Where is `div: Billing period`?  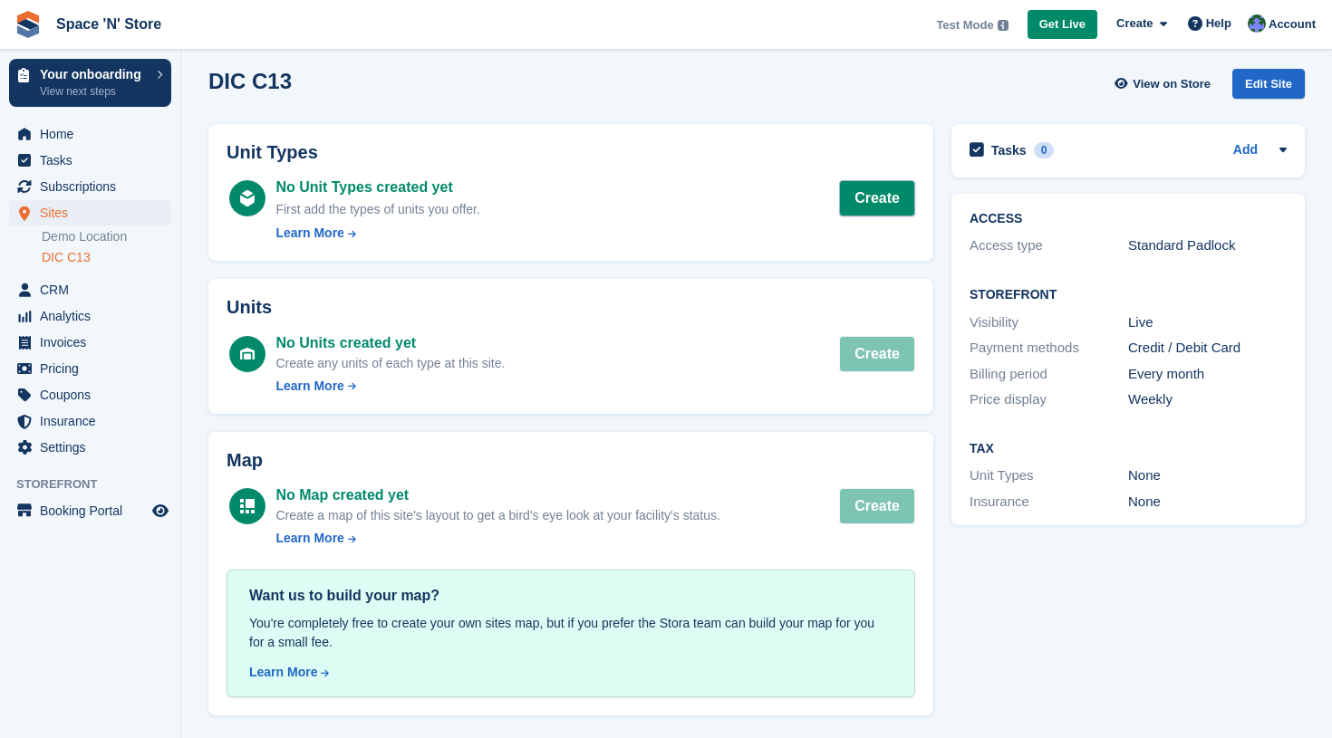 div: Billing period is located at coordinates (1048, 374).